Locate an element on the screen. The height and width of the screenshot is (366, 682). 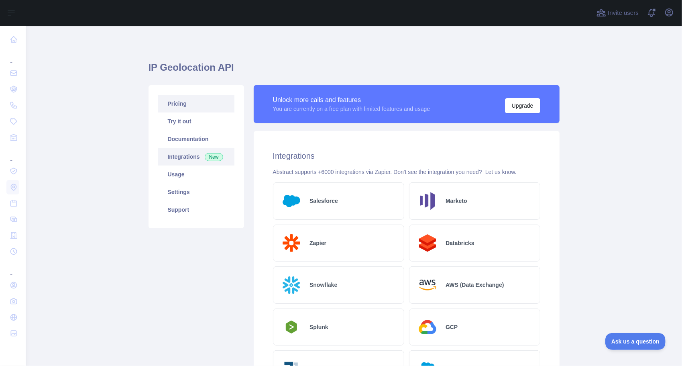
h2: Salesforce is located at coordinates (324, 201).